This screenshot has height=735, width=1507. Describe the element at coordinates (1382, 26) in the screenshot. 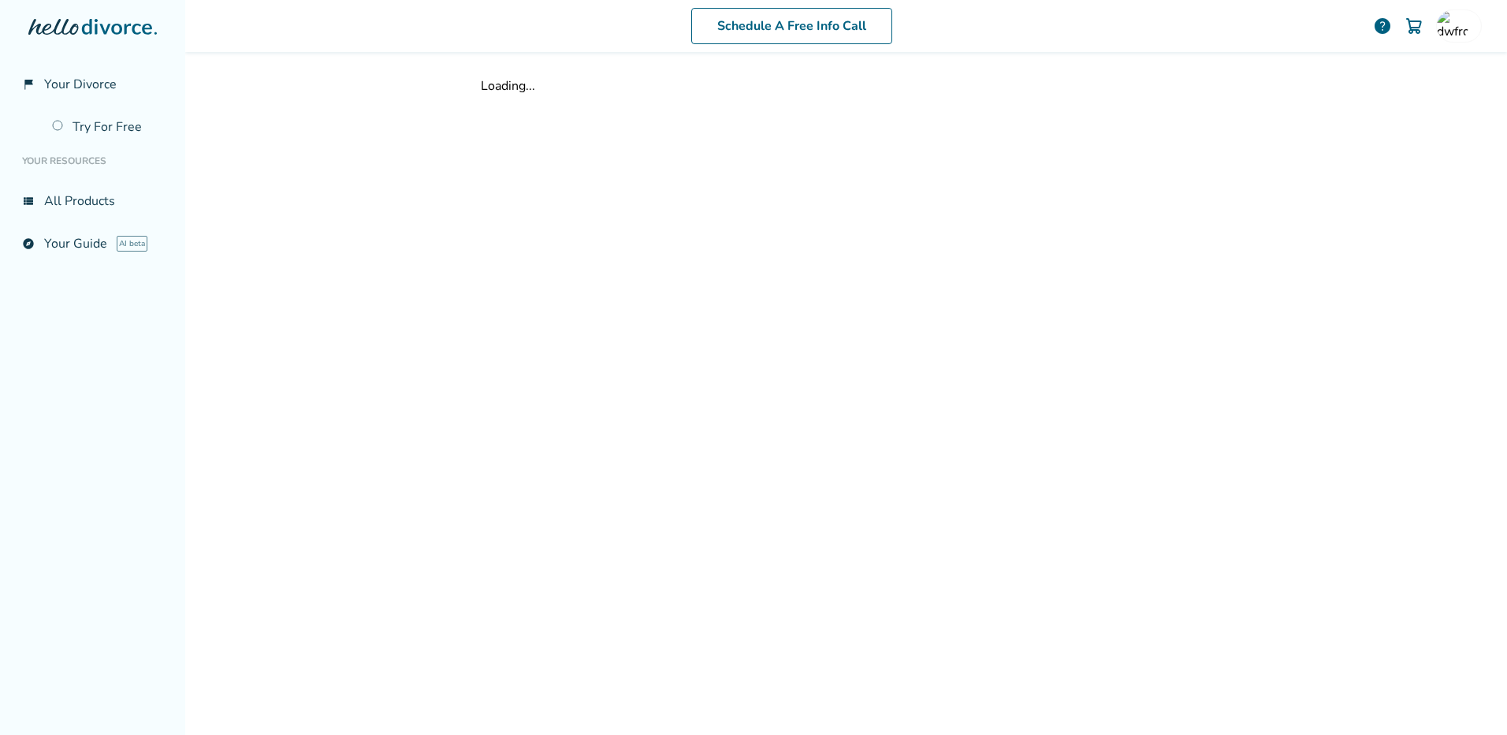

I see `span: help` at that location.